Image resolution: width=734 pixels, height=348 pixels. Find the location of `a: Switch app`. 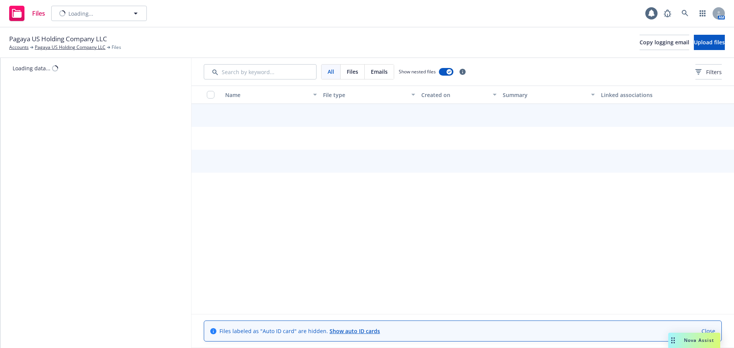

a: Switch app is located at coordinates (702, 13).